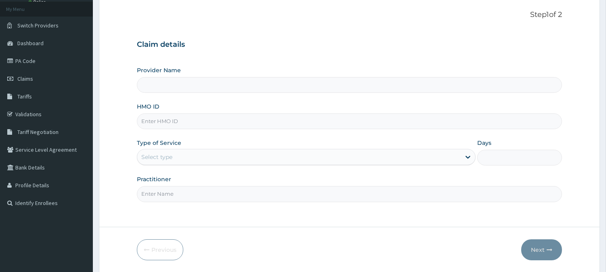 This screenshot has width=606, height=272. I want to click on span: Dashboard, so click(30, 43).